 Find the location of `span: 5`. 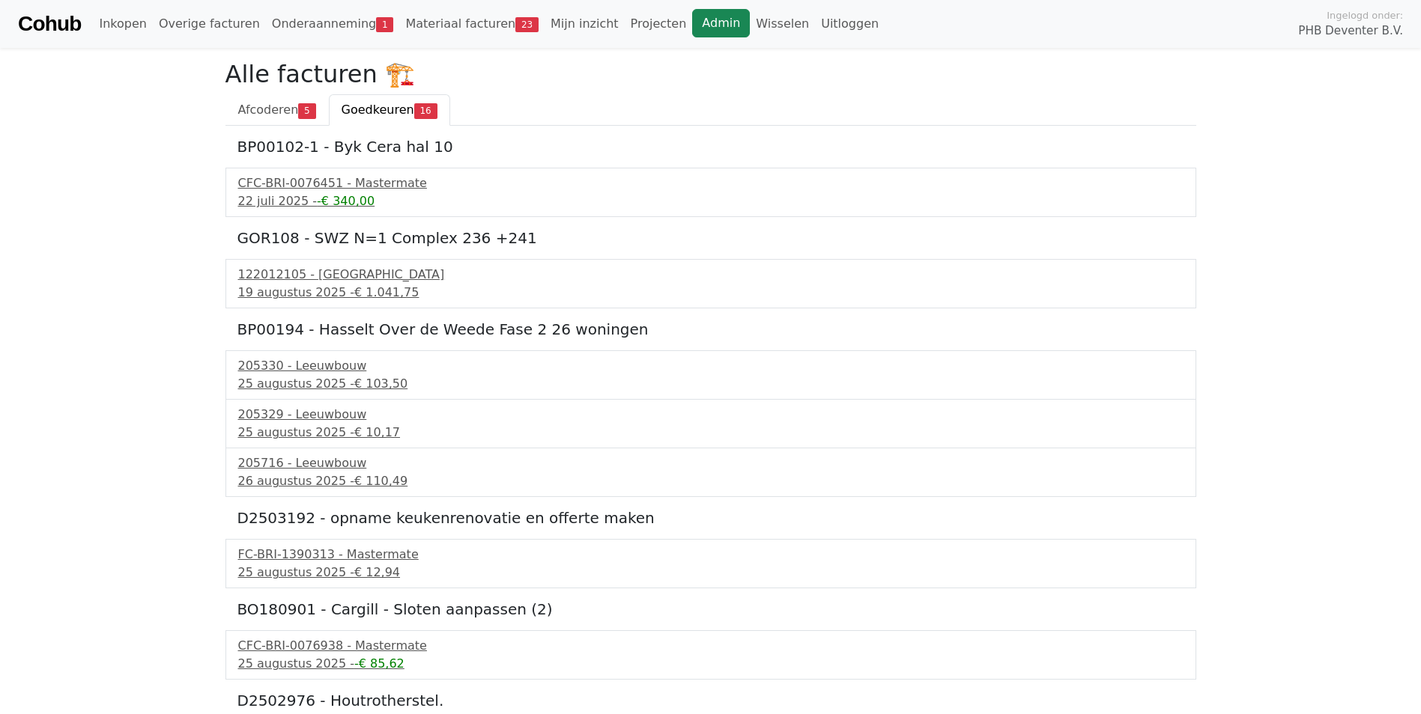

span: 5 is located at coordinates (306, 111).